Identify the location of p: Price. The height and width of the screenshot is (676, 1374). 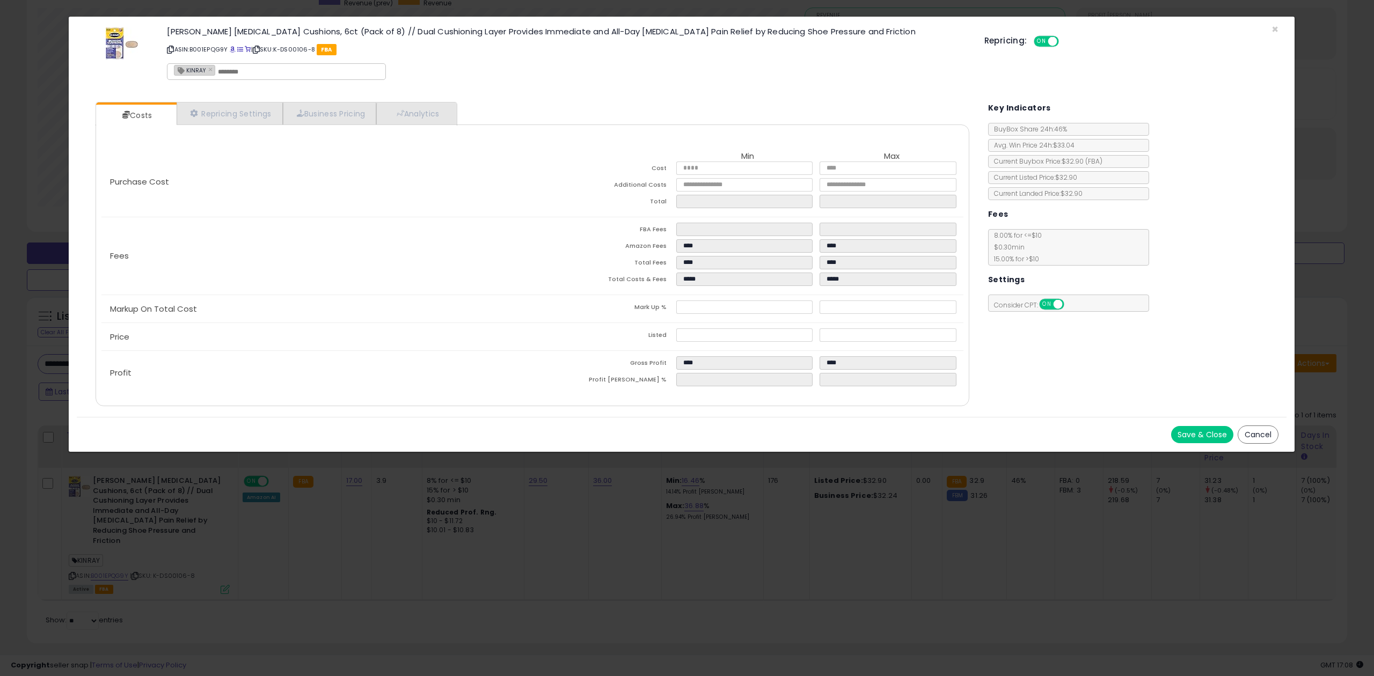
(317, 337).